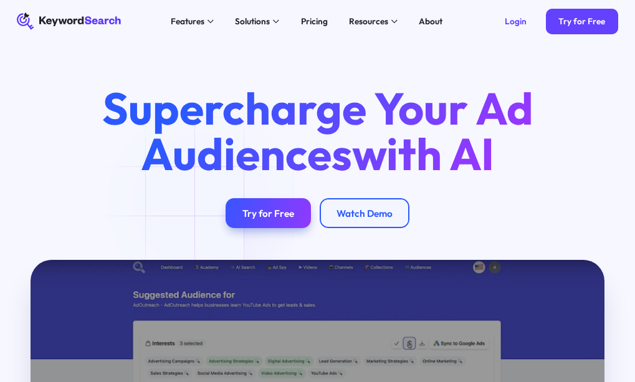 This screenshot has height=382, width=635. I want to click on div: Features, so click(187, 21).